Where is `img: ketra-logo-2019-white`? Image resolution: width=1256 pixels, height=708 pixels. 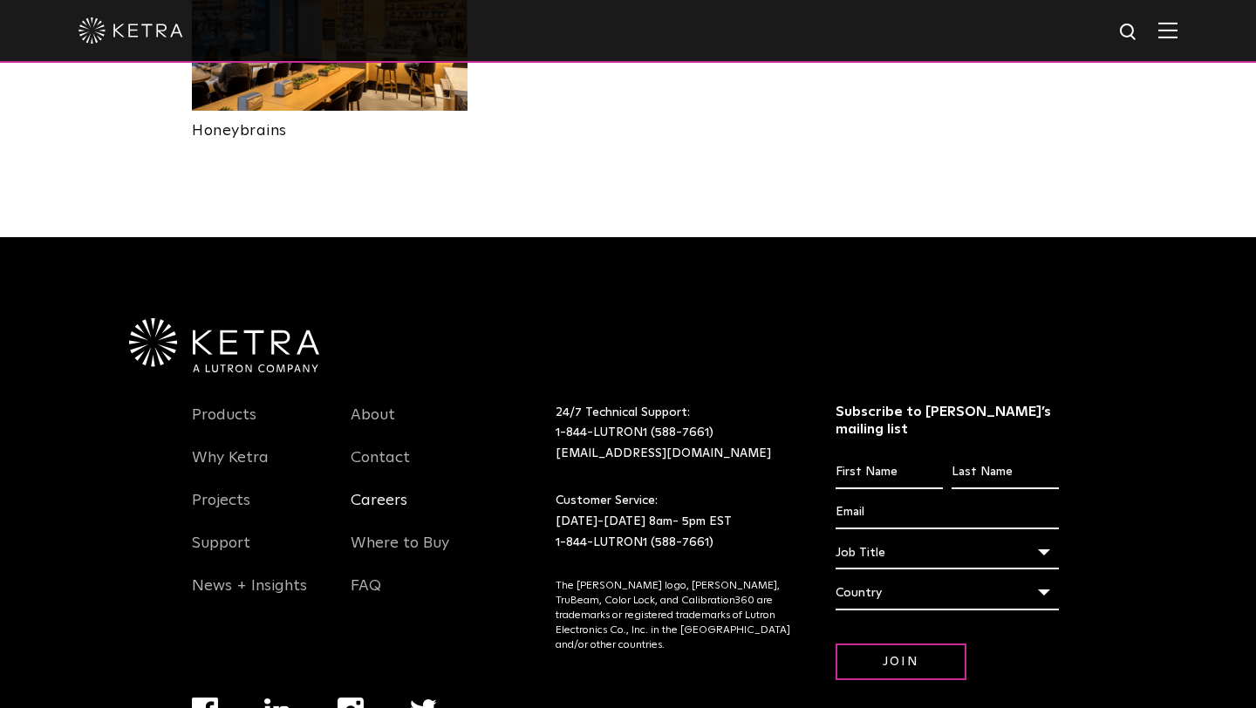
img: ketra-logo-2019-white is located at coordinates (131, 31).